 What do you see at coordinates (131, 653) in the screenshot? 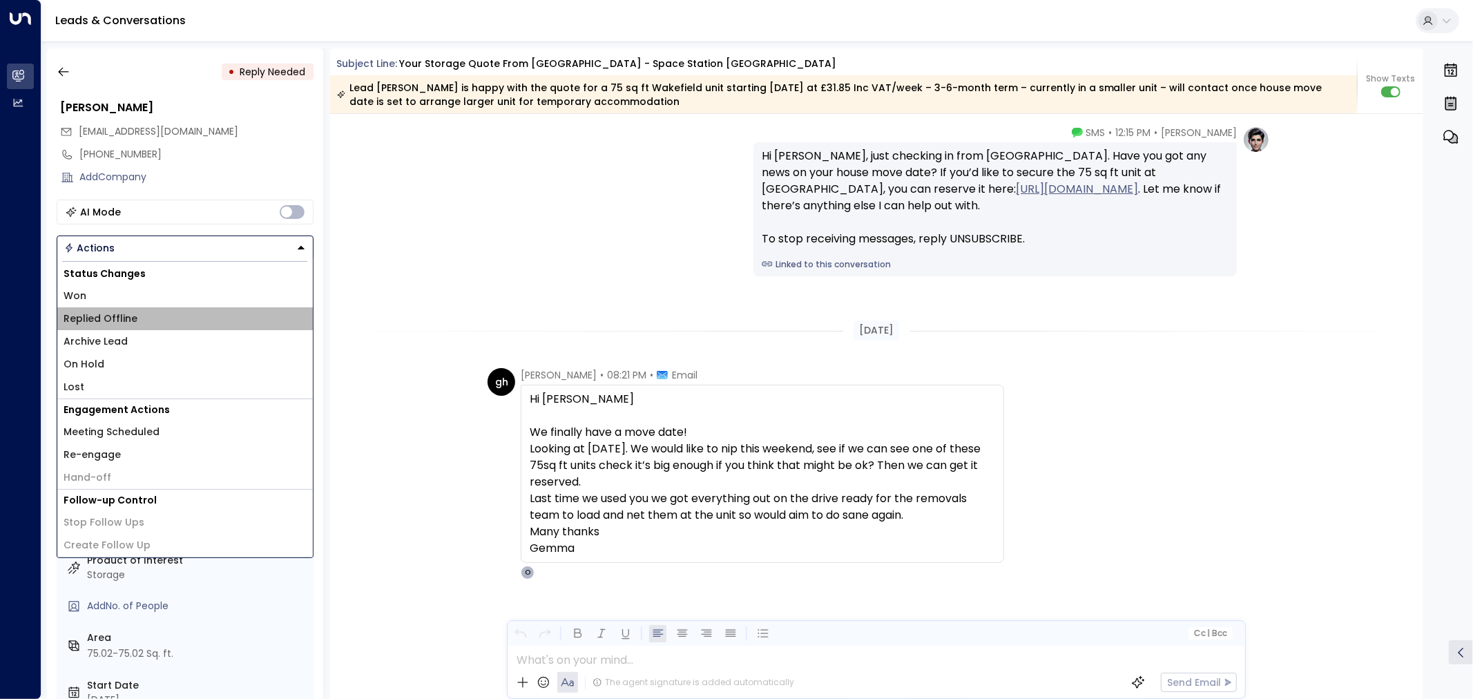
I see `div: 75.02-75.02 Sq. ft.` at bounding box center [131, 653].